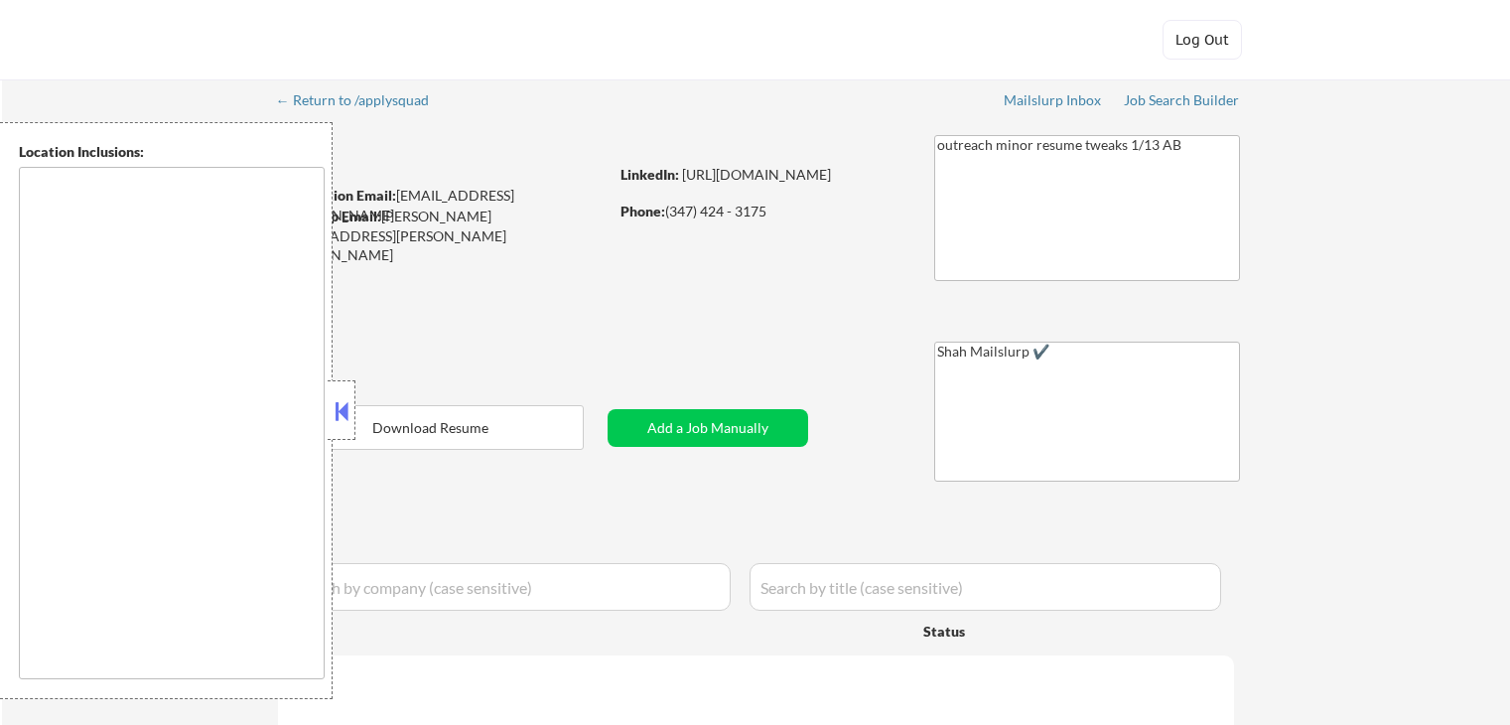 Image resolution: width=1510 pixels, height=725 pixels. I want to click on div: (347) 424 - 3175, so click(761, 212).